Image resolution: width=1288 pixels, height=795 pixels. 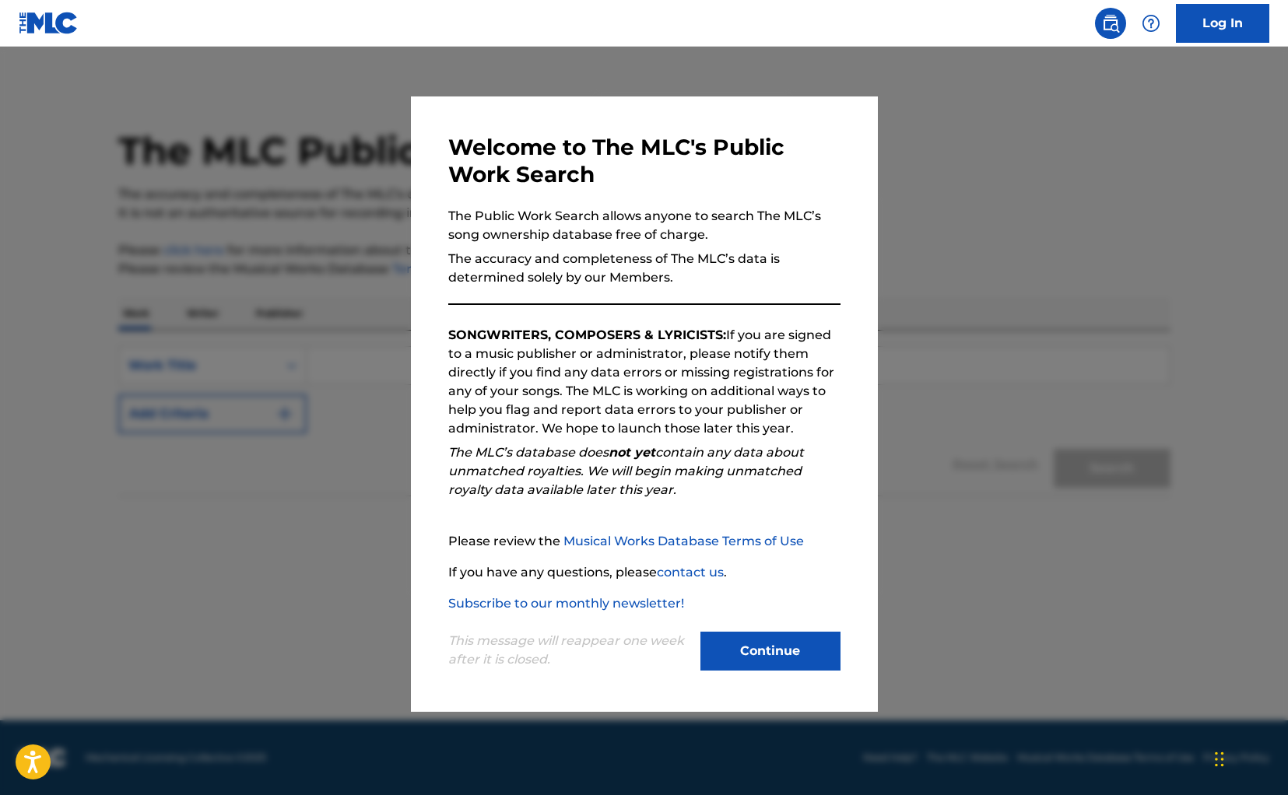 What do you see at coordinates (644, 226) in the screenshot?
I see `p: The Public Work Search allows anyone to search The MLC’s song ownership database free of charge.` at bounding box center [644, 226].